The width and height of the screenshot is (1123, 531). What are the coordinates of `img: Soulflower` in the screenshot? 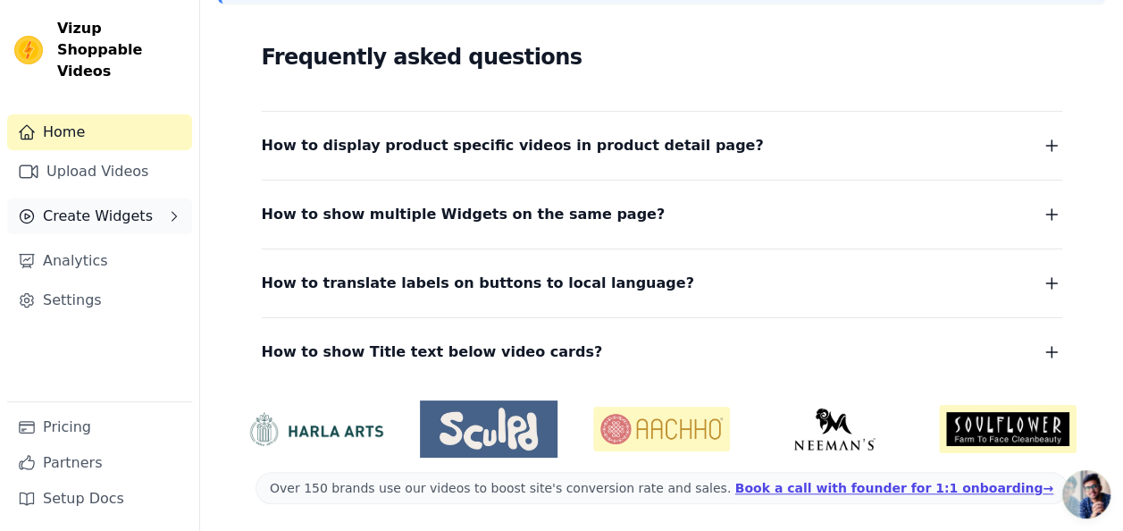 It's located at (1008, 429).